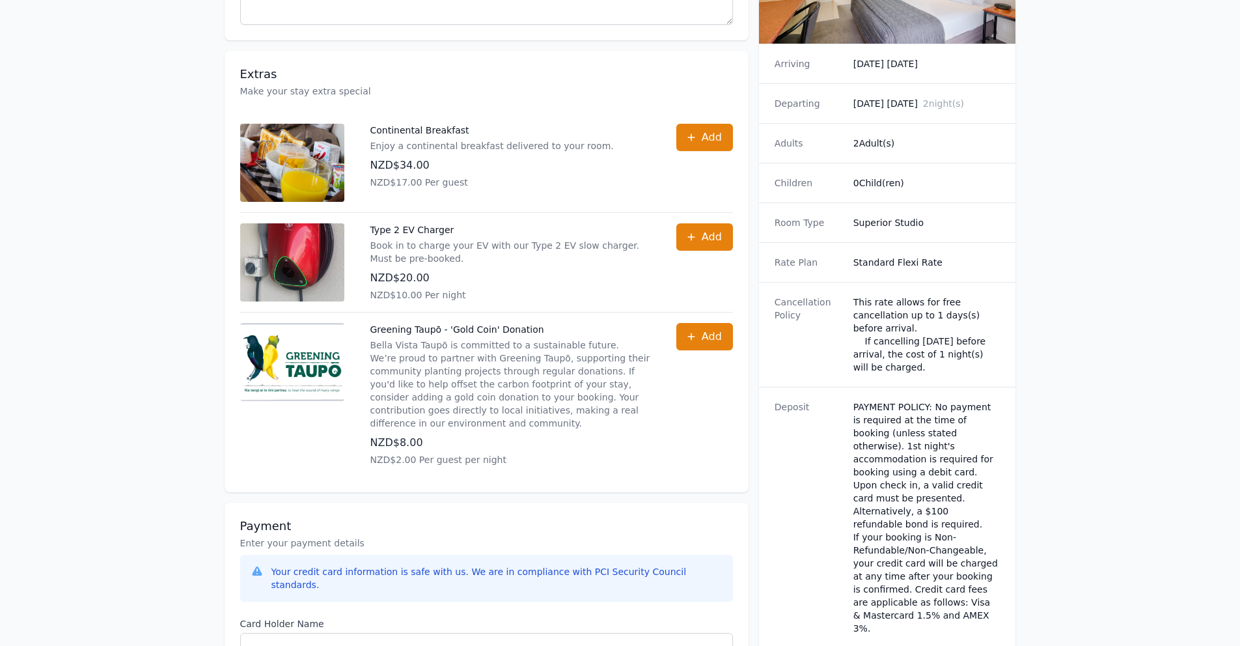  Describe the element at coordinates (927, 183) in the screenshot. I see `dd: 0 Child(ren)` at that location.